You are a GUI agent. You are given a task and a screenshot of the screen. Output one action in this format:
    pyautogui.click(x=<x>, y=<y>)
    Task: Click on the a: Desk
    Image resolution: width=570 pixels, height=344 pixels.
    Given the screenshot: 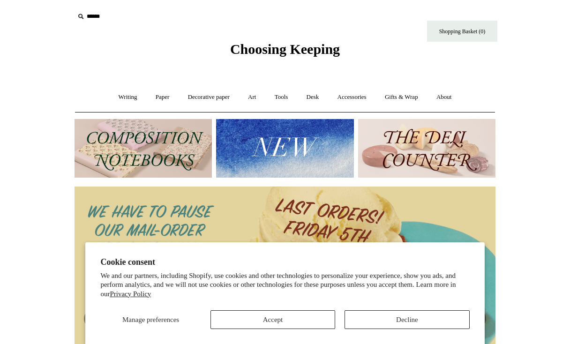 What is the action you would take?
    pyautogui.click(x=313, y=97)
    